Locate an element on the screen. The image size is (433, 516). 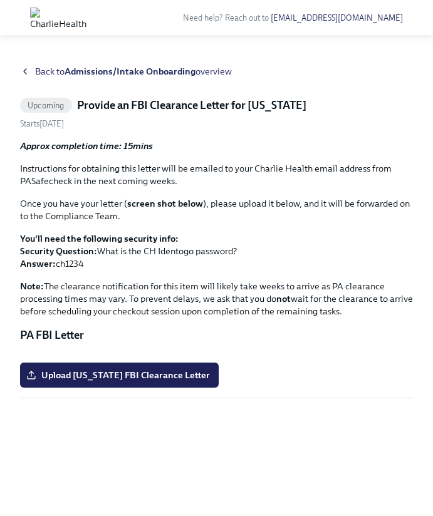
strong: Answer: is located at coordinates (38, 264).